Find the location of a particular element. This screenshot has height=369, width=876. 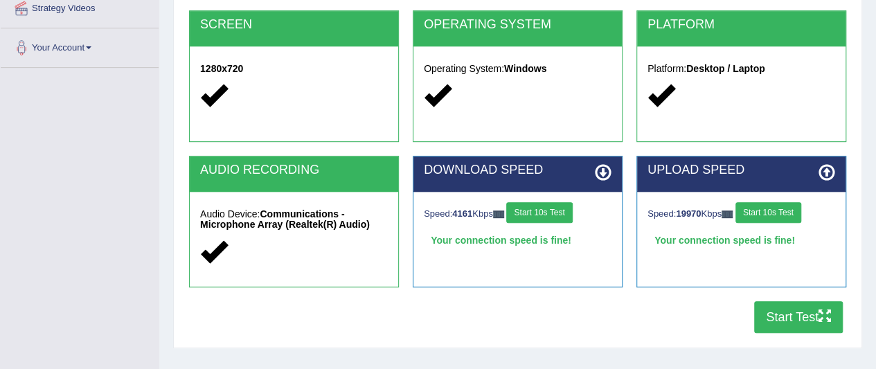

h2: DOWNLOAD SPEED is located at coordinates (517, 170).